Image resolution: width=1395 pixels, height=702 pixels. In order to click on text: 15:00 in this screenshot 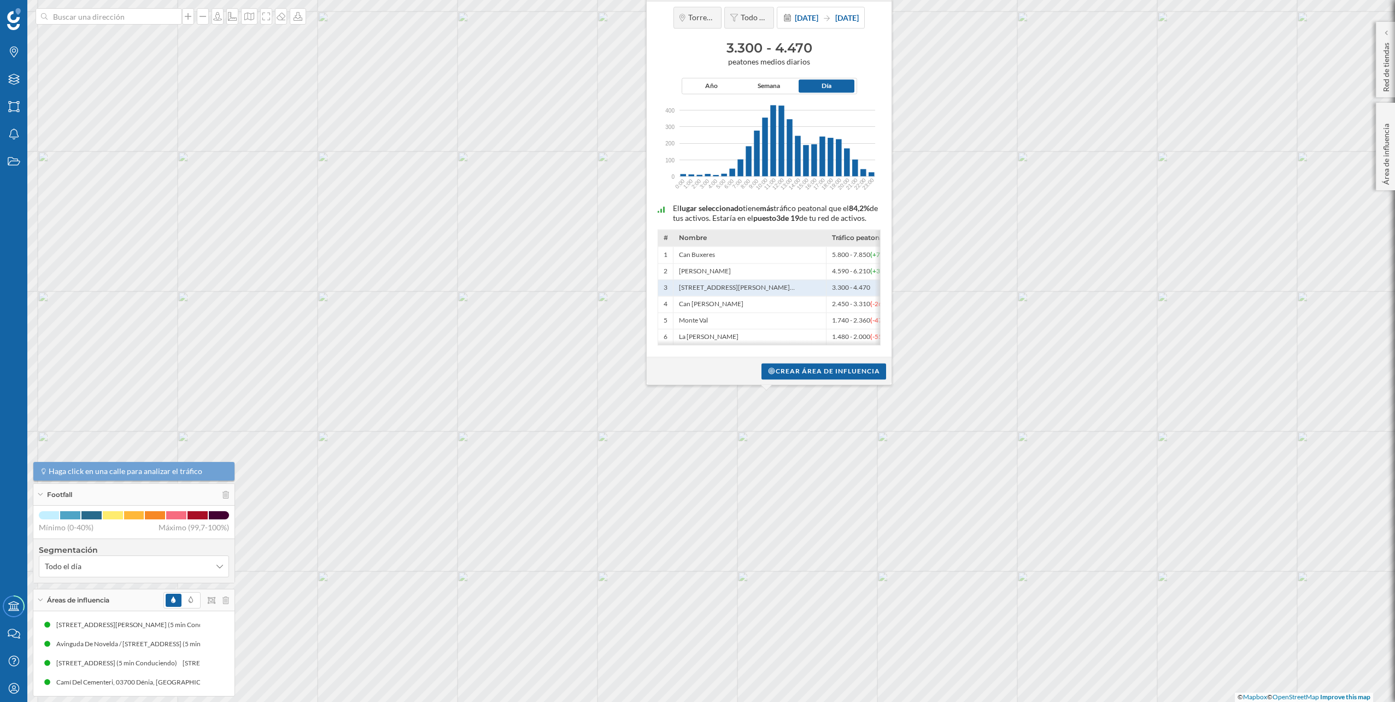, I will do `click(803, 184)`.